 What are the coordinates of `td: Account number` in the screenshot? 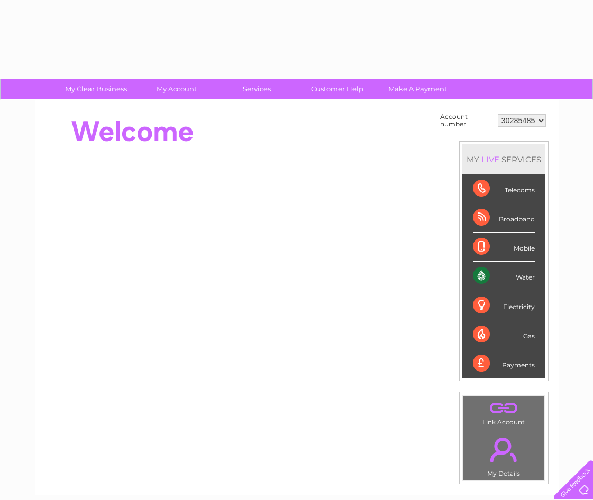 It's located at (466, 121).